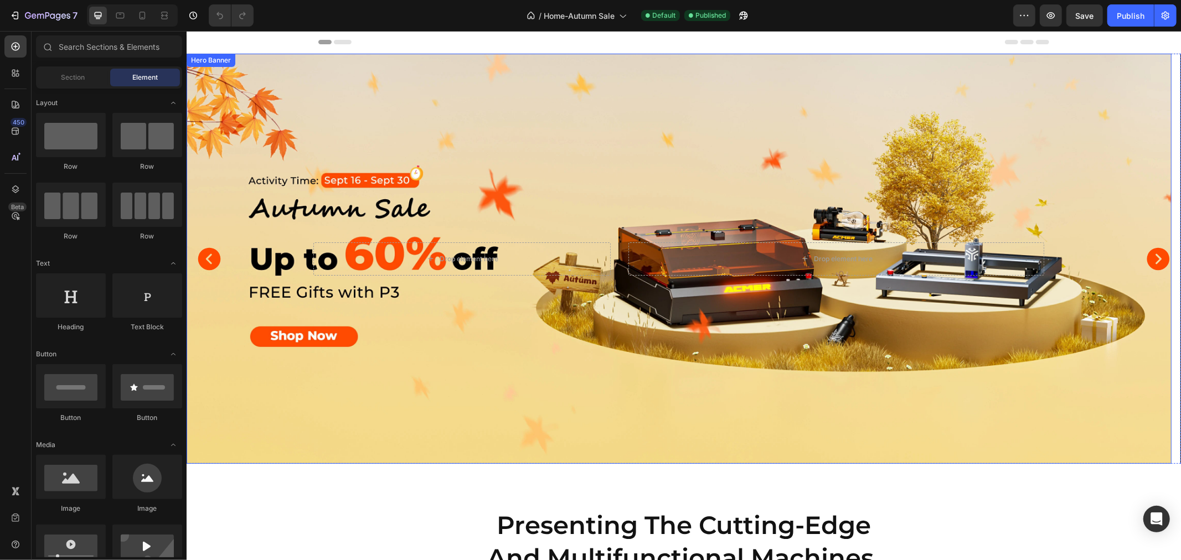  What do you see at coordinates (73, 78) in the screenshot?
I see `span: Section` at bounding box center [73, 78].